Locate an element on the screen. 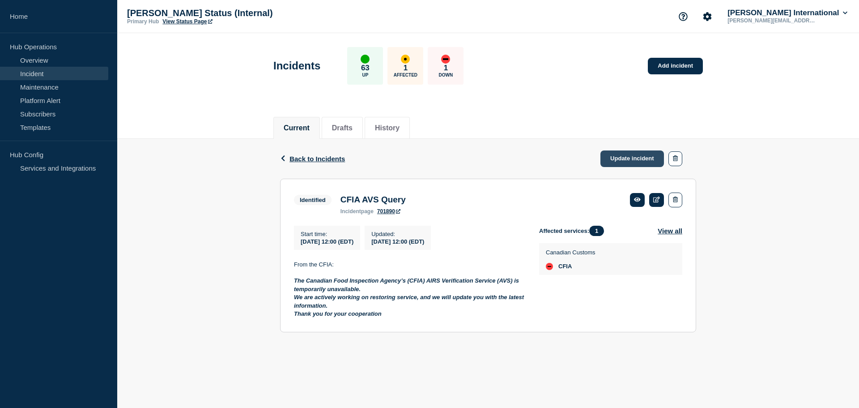 The image size is (859, 408). a: Add incident is located at coordinates (675, 66).